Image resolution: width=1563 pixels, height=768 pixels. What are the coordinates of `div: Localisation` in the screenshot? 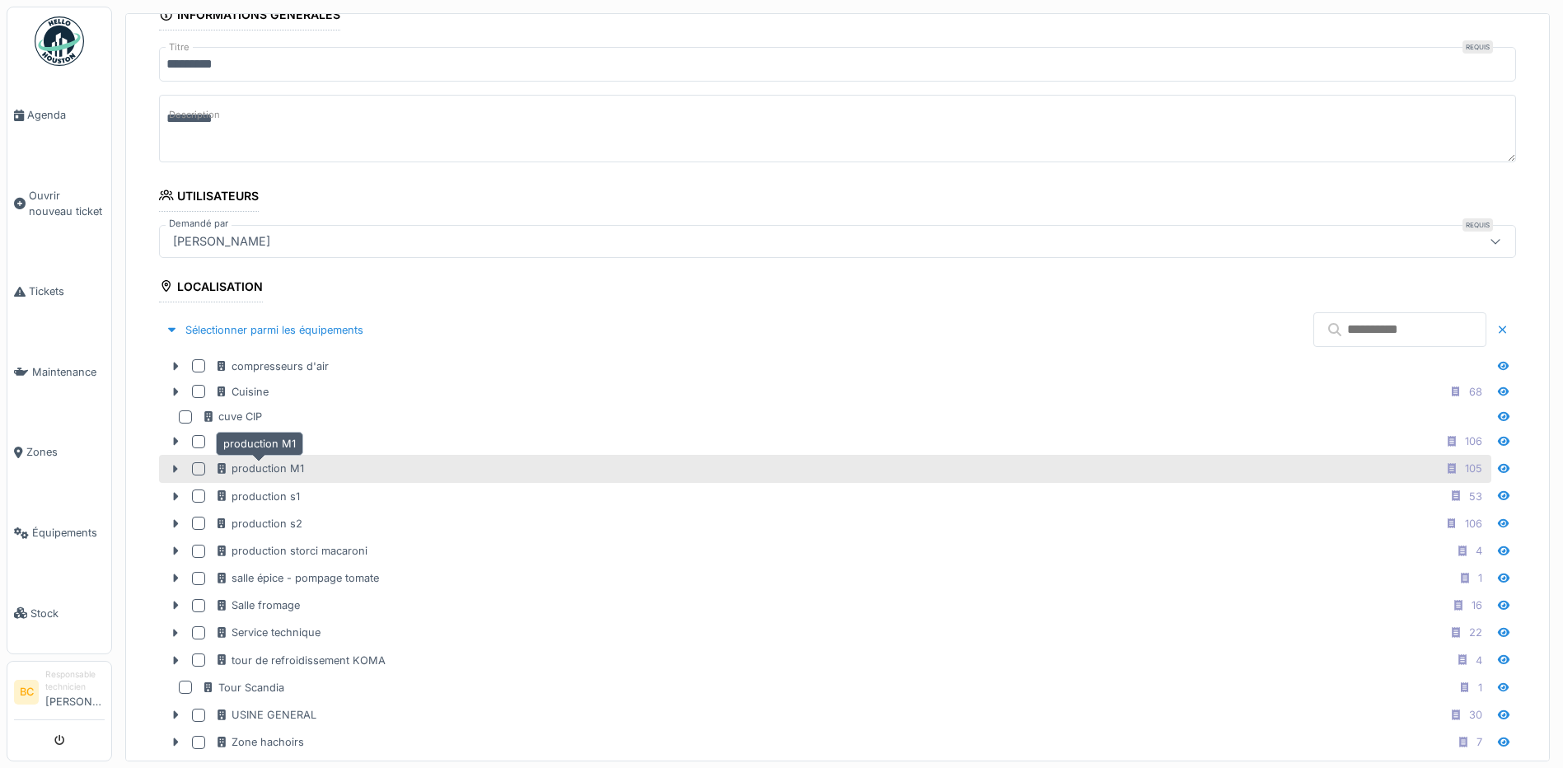 It's located at (211, 288).